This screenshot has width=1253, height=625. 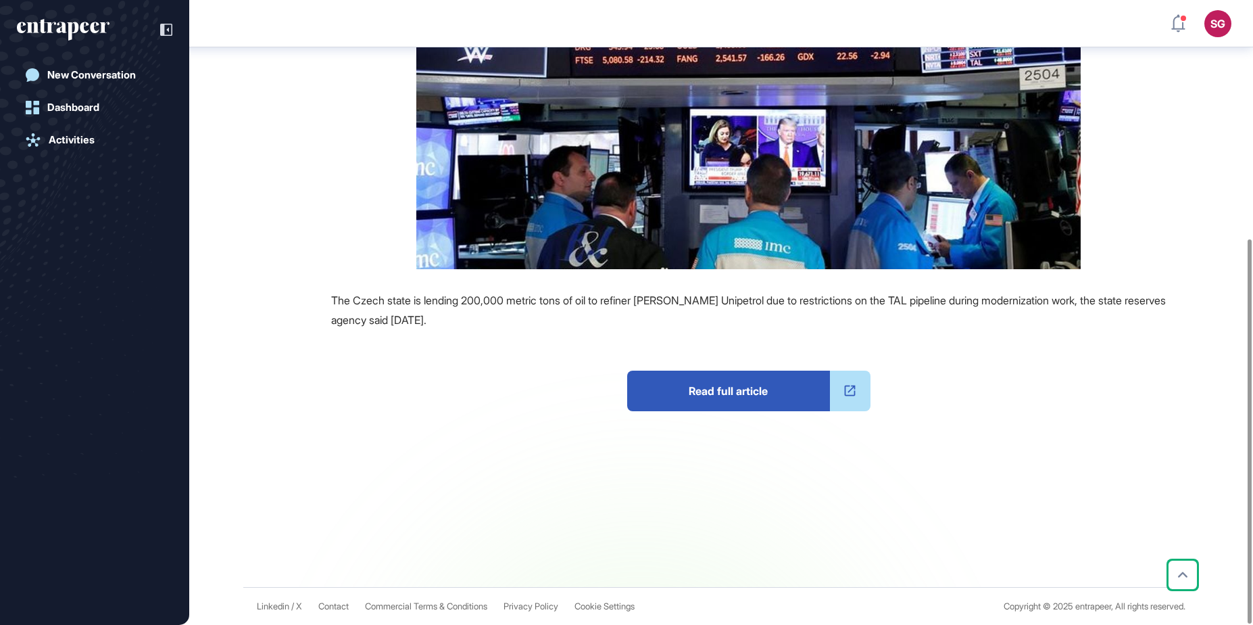 I want to click on div: Activities, so click(x=72, y=140).